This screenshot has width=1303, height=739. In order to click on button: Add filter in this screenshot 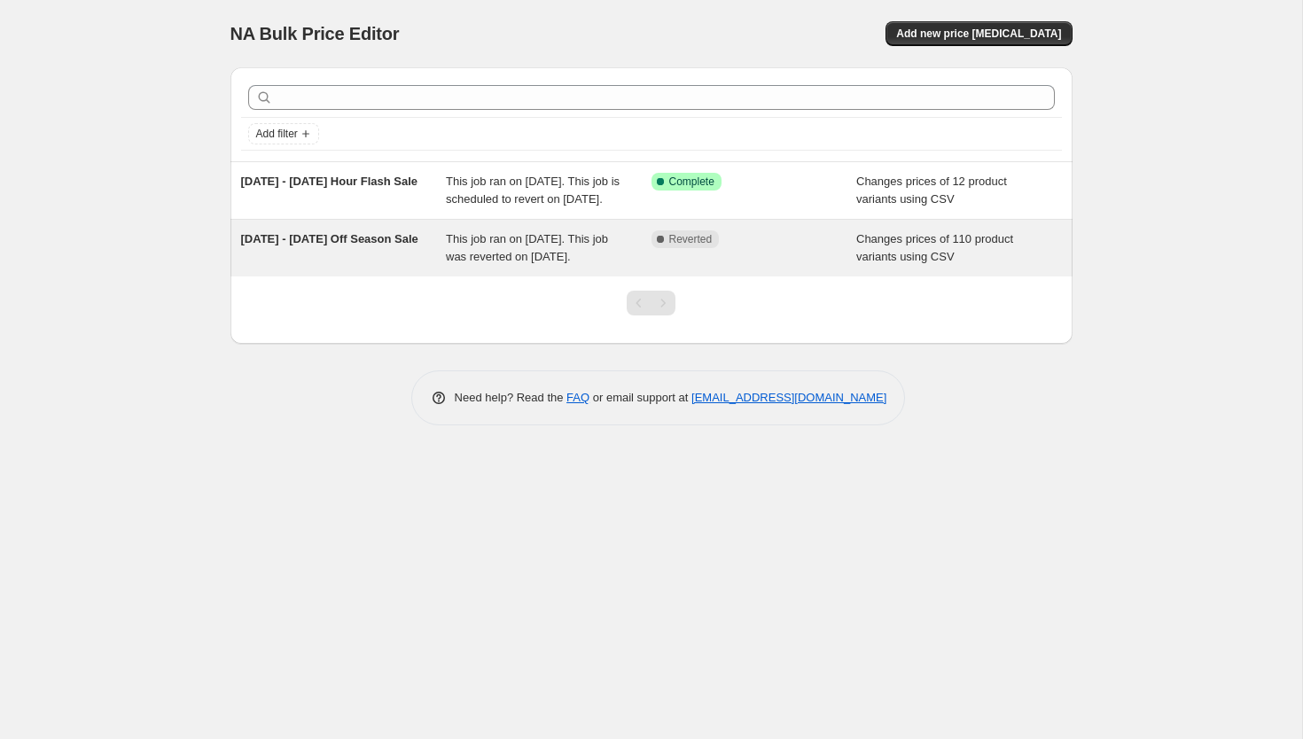, I will do `click(284, 134)`.